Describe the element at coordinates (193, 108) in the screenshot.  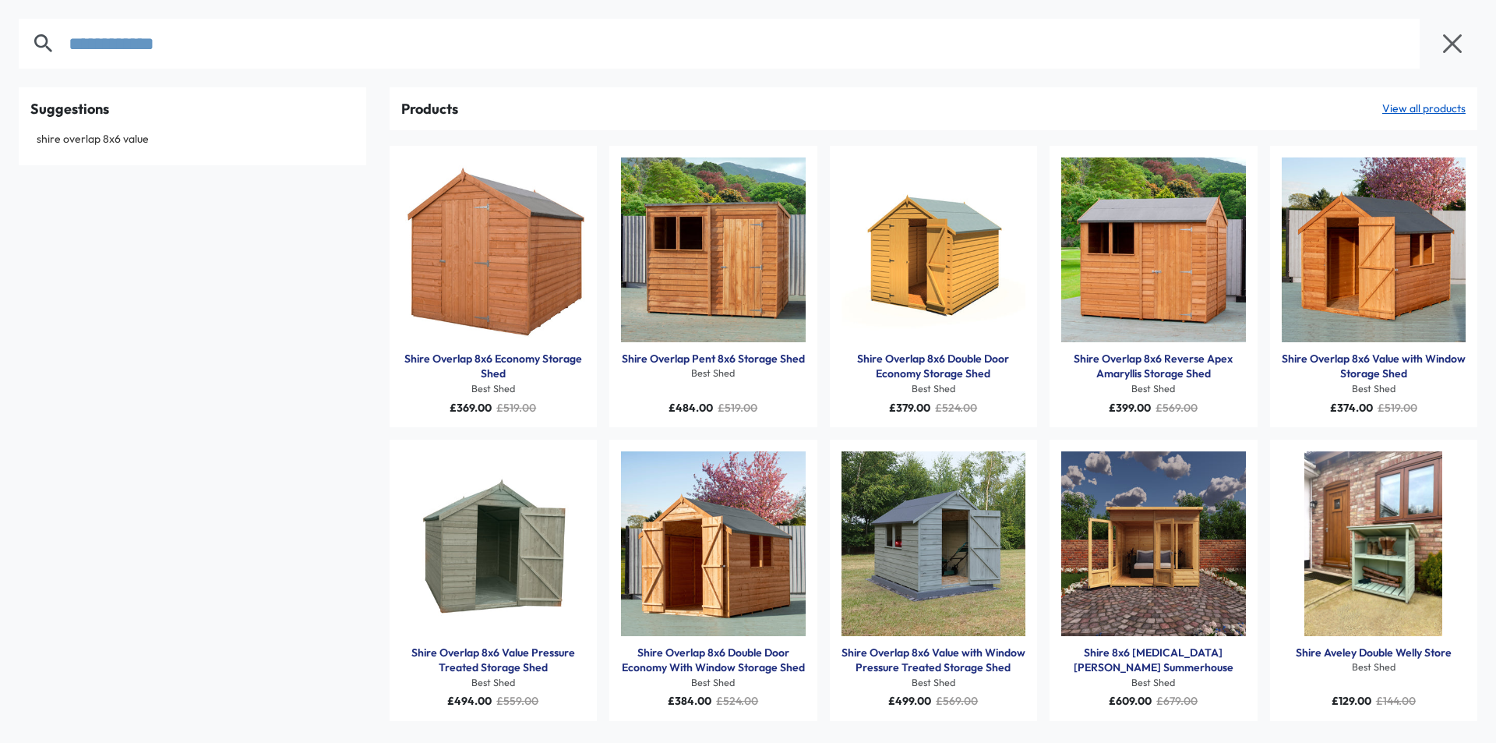
I see `div: Suggestions` at that location.